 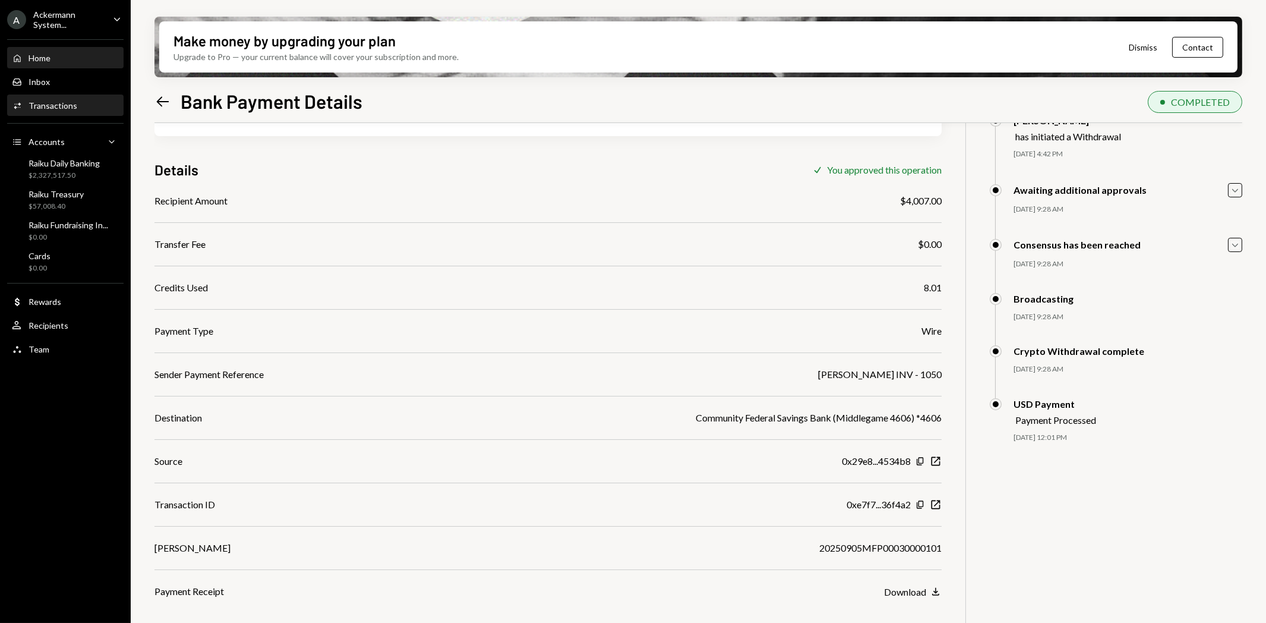 I want to click on div: Rewards, so click(x=45, y=301).